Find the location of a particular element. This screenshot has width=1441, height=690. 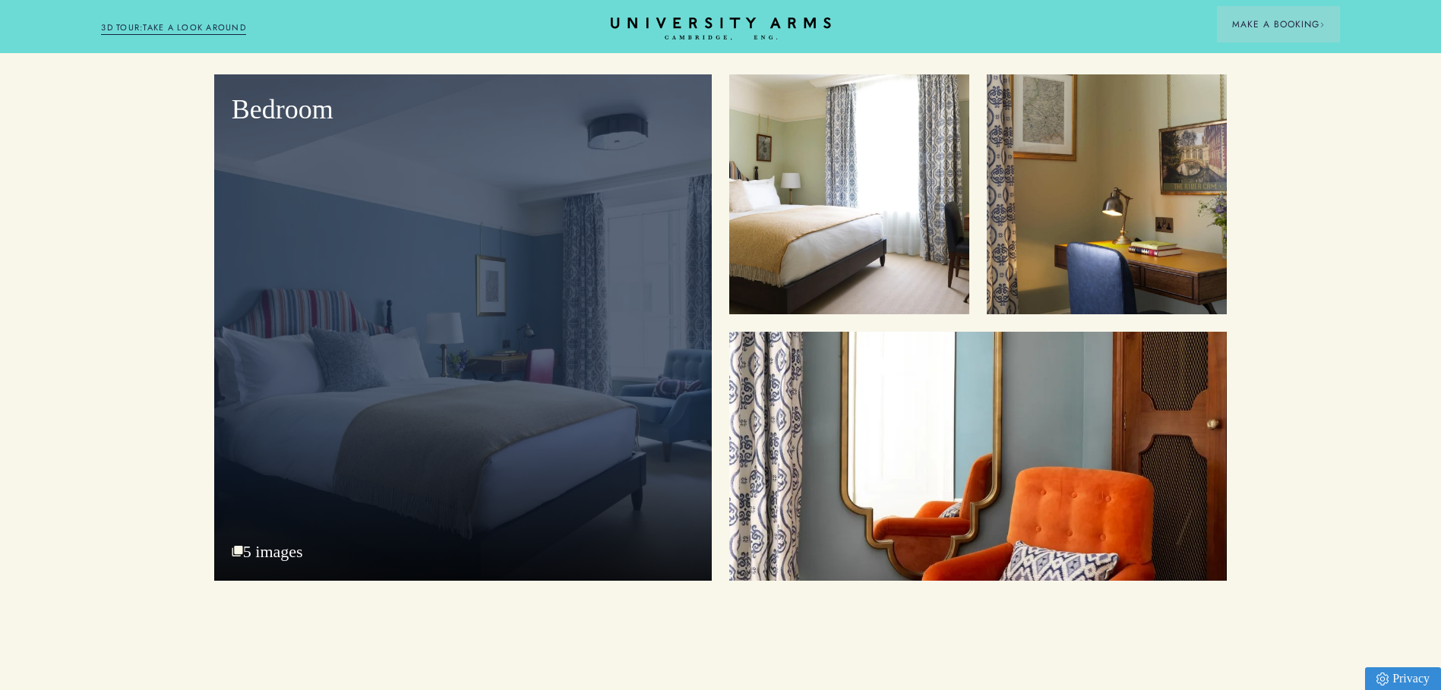

a: Home is located at coordinates (721, 29).